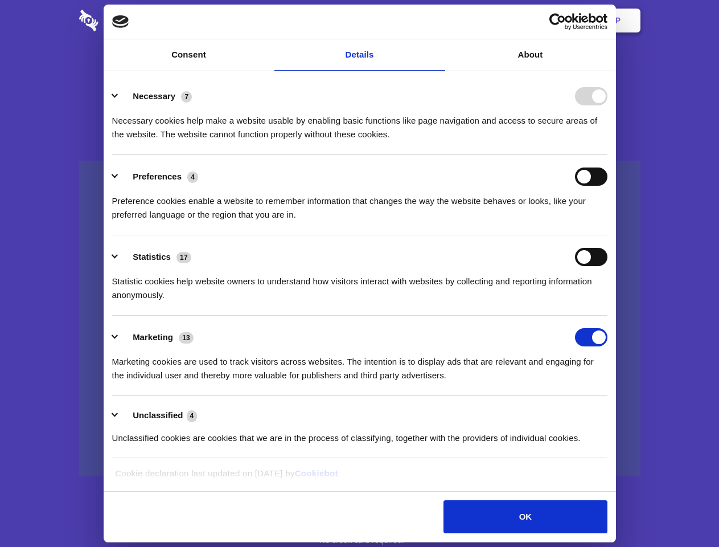 Image resolution: width=719 pixels, height=547 pixels. I want to click on img: logo-wordmark-white-trans-d4663122ce5f474addd5e946df7df03e33cb6a1c49d2221995e7729f52c070b2.svg, so click(128, 20).